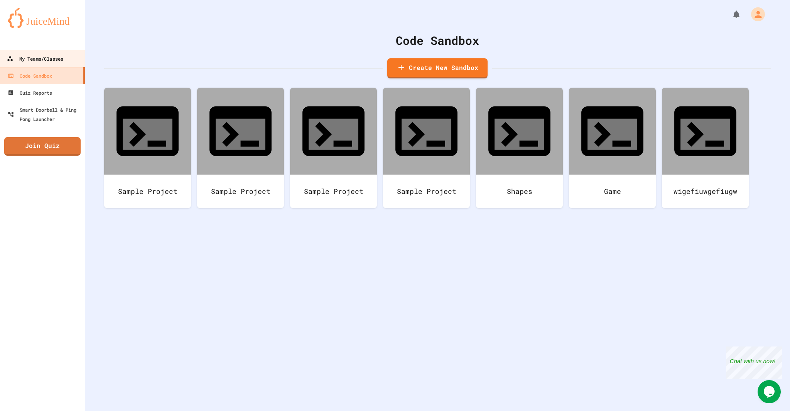 The image size is (790, 411). Describe the element at coordinates (705, 148) in the screenshot. I see `a: wigefiuwgefiugw` at that location.